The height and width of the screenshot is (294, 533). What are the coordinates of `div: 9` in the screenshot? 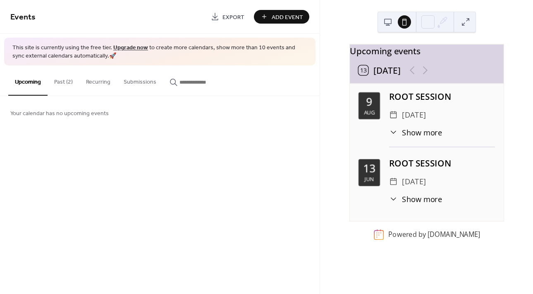 It's located at (369, 102).